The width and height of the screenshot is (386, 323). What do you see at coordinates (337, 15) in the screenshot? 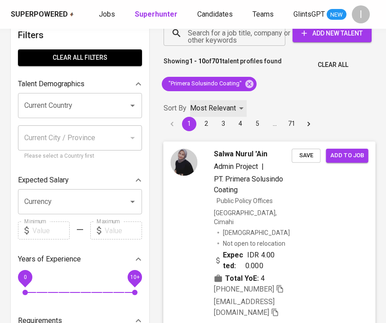
I see `span: NEW` at bounding box center [337, 15].